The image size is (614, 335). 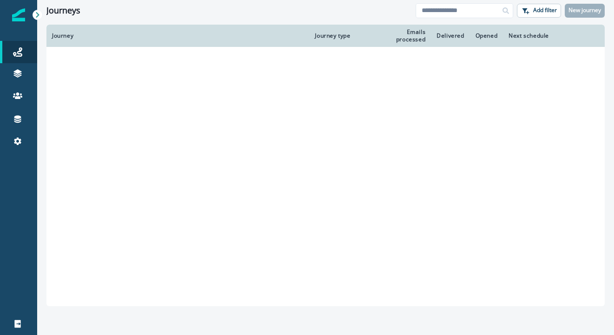 What do you see at coordinates (450, 36) in the screenshot?
I see `div: Delivered` at bounding box center [450, 36].